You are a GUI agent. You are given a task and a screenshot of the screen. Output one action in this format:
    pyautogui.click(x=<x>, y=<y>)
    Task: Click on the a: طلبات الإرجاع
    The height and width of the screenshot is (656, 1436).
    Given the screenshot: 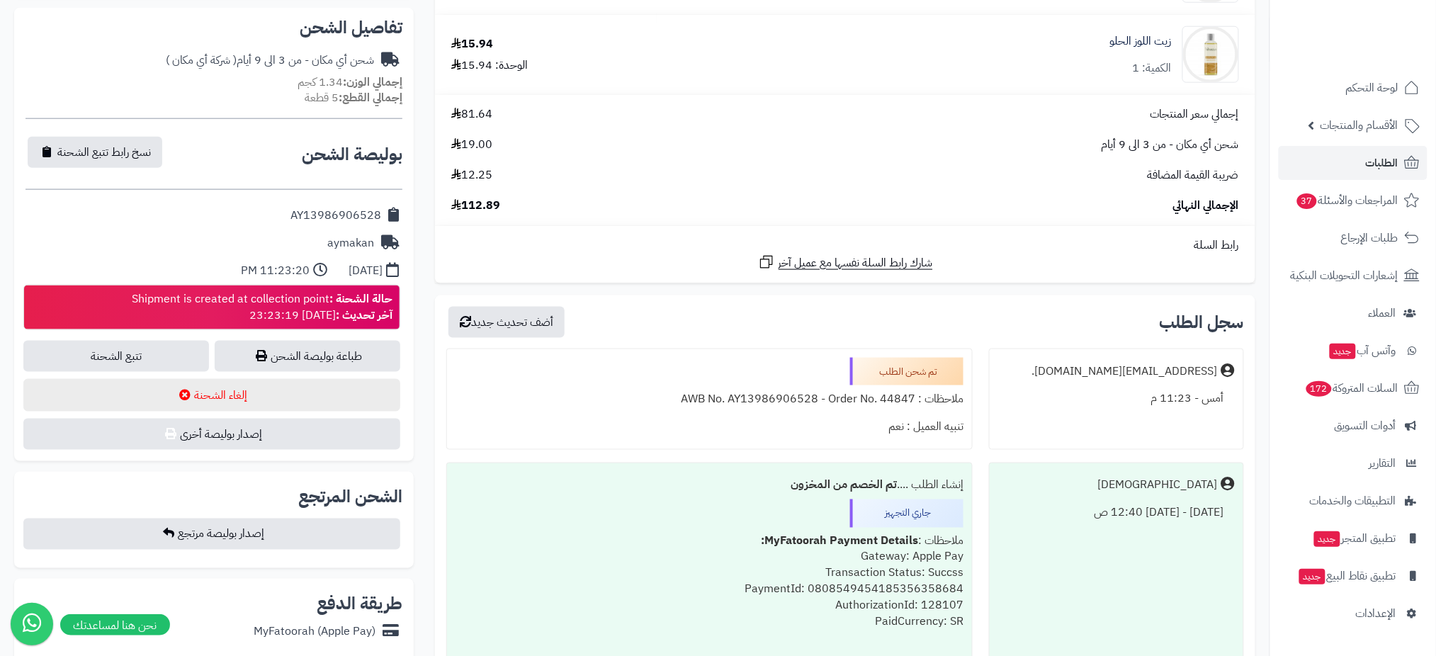 What is the action you would take?
    pyautogui.click(x=1353, y=238)
    